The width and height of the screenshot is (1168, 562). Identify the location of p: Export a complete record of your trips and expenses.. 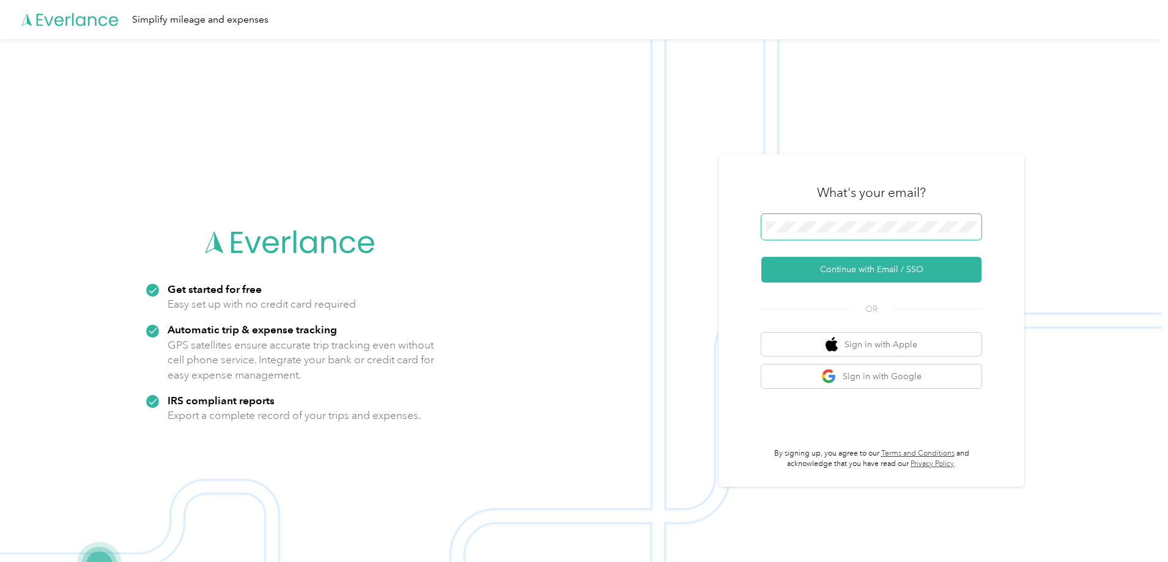
(294, 415).